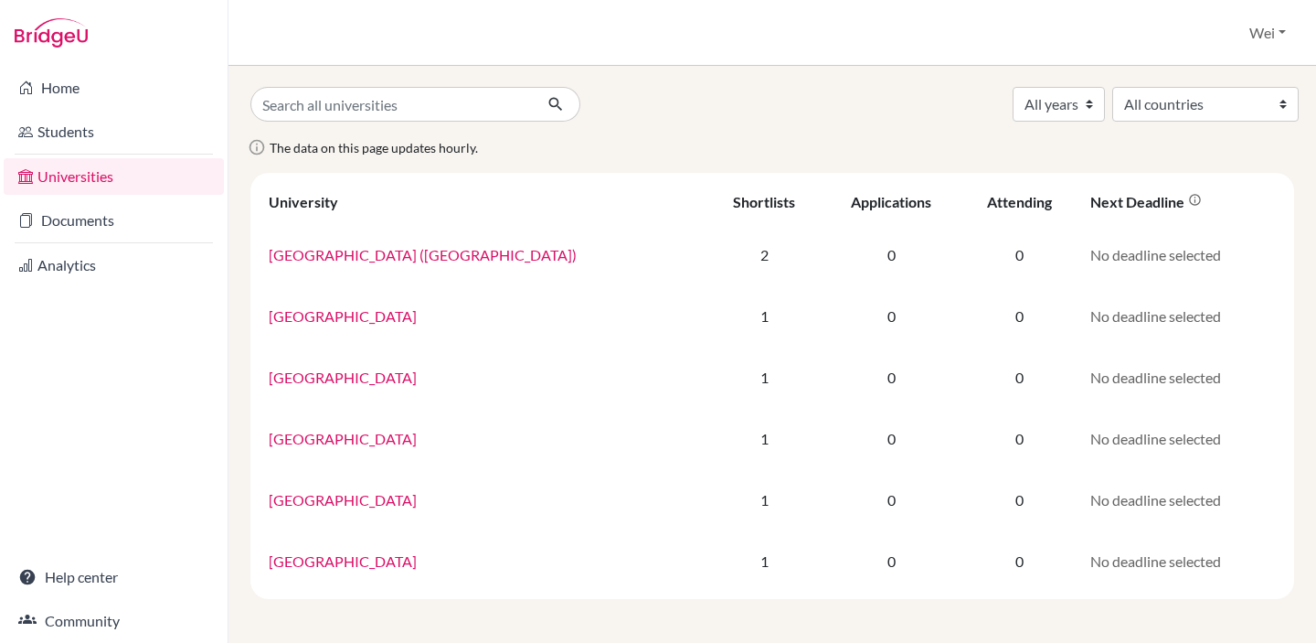  What do you see at coordinates (483, 202) in the screenshot?
I see `th: University` at bounding box center [483, 202].